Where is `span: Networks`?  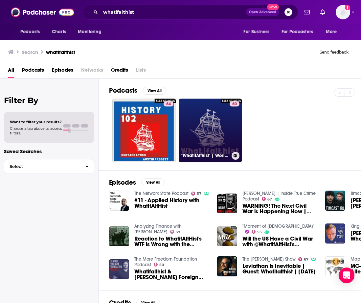
span: Networks is located at coordinates (92, 71).